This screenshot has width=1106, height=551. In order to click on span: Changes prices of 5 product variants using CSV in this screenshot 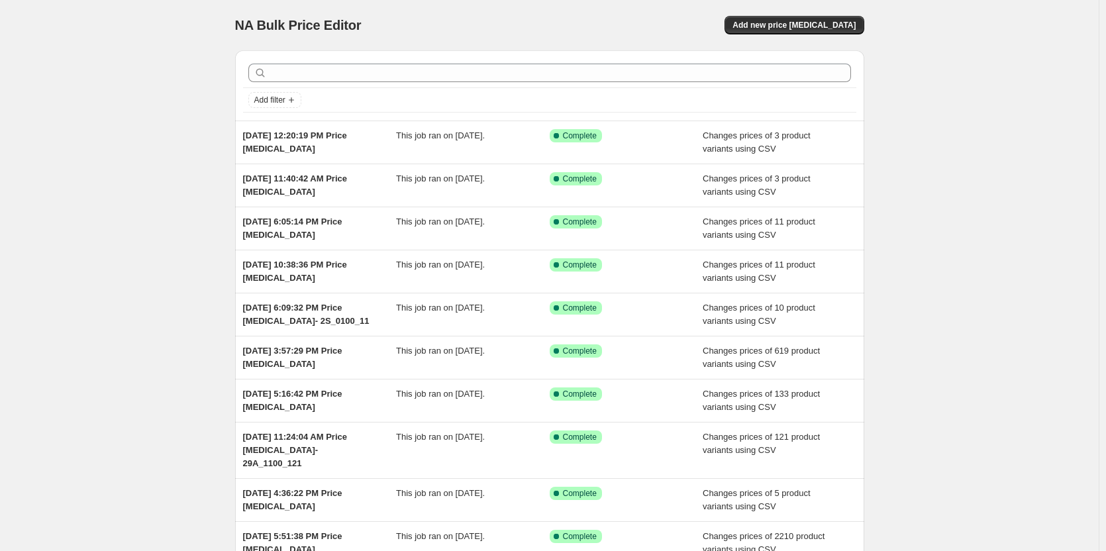, I will do `click(757, 500)`.